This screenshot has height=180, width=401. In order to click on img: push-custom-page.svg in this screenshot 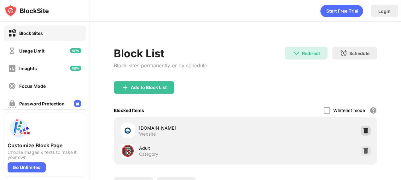, I will do `click(19, 128)`.